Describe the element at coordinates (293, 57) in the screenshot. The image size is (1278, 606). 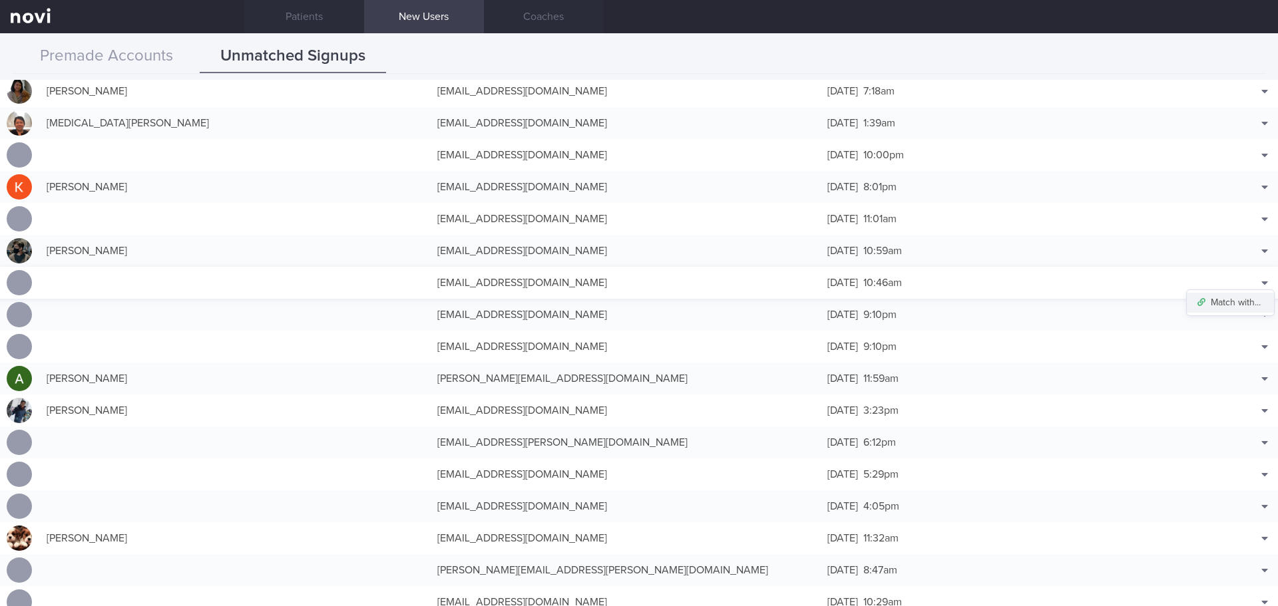
I see `button: Unmatched Signups` at that location.